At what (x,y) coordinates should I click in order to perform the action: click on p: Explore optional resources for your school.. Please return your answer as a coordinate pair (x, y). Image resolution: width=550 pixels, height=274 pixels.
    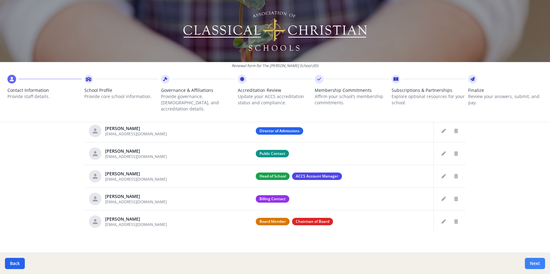
    Looking at the image, I should click on (429, 99).